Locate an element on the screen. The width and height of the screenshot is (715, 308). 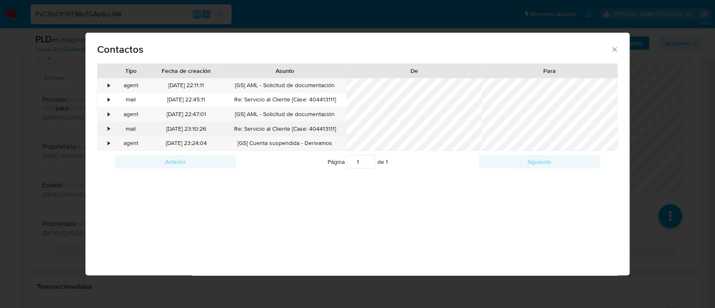
div: De is located at coordinates (414, 71).